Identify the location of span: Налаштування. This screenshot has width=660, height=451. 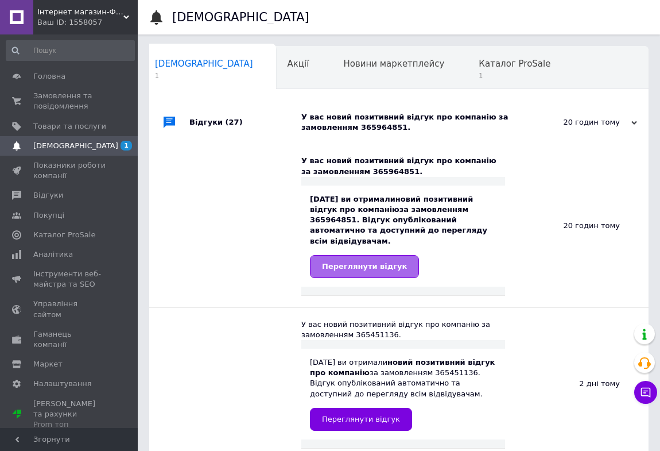
(63, 383).